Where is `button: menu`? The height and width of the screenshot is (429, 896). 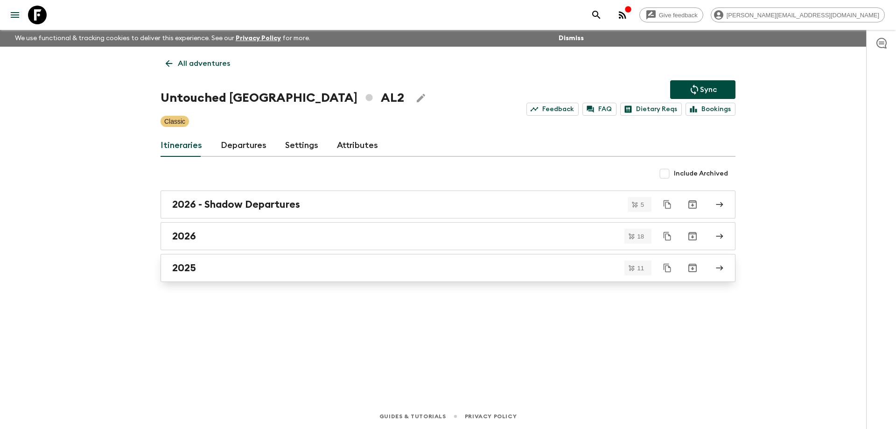 button: menu is located at coordinates (15, 15).